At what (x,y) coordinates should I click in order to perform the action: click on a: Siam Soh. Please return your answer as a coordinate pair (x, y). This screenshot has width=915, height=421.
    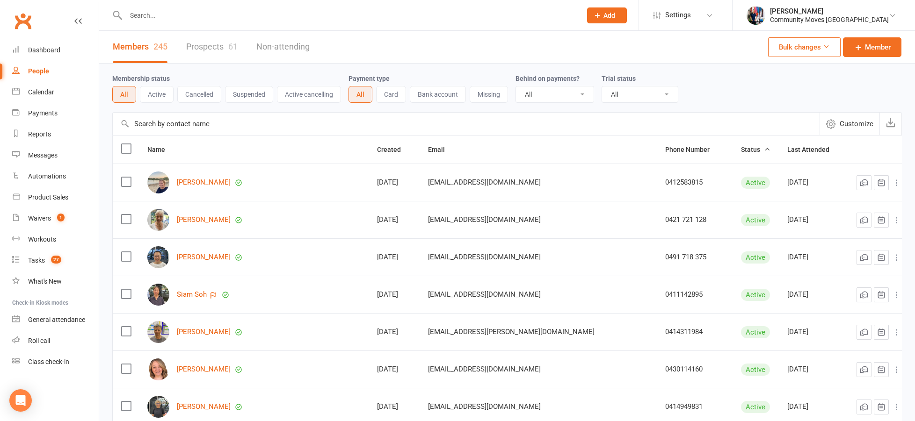
    Looking at the image, I should click on (192, 295).